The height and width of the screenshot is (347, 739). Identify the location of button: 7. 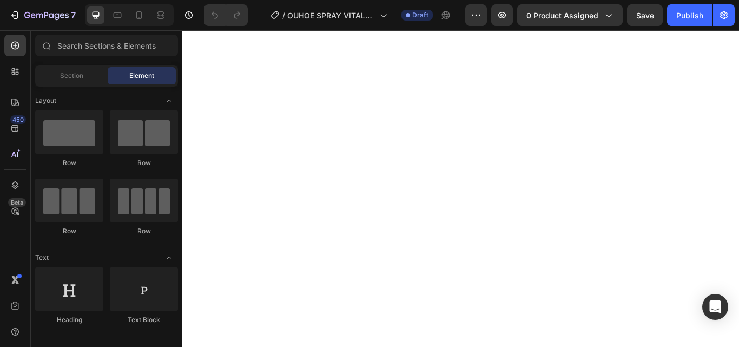
(42, 15).